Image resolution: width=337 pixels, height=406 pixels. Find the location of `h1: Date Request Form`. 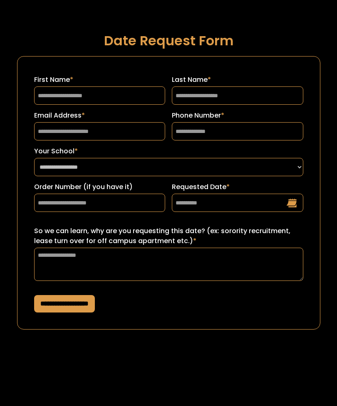

h1: Date Request Form is located at coordinates (168, 40).